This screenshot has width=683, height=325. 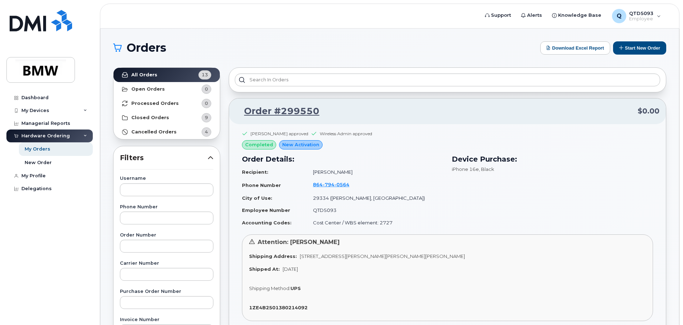 What do you see at coordinates (167, 103) in the screenshot?
I see `a: Processed Orders0` at bounding box center [167, 103].